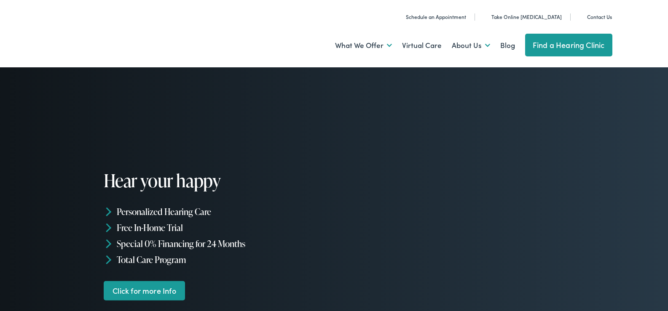 The height and width of the screenshot is (311, 668). I want to click on a: Schedule an Appointment, so click(431, 16).